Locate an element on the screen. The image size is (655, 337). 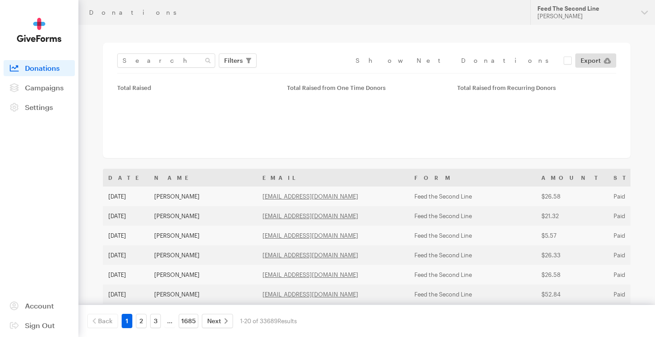
a: Account is located at coordinates (39, 306).